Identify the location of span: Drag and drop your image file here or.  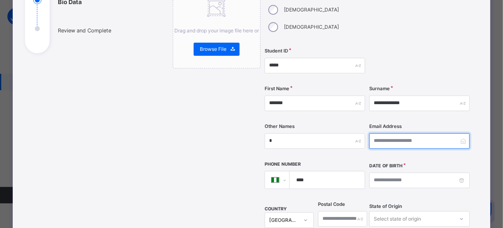
(216, 30).